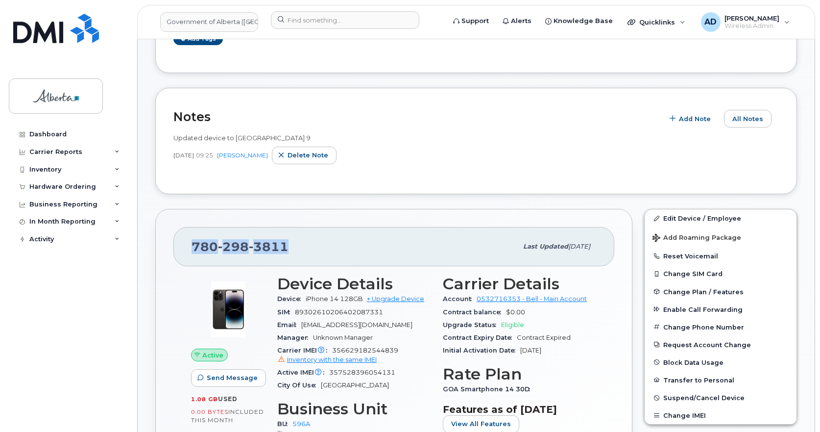 Image resolution: width=820 pixels, height=432 pixels. Describe the element at coordinates (517, 21) in the screenshot. I see `a: Alerts` at that location.